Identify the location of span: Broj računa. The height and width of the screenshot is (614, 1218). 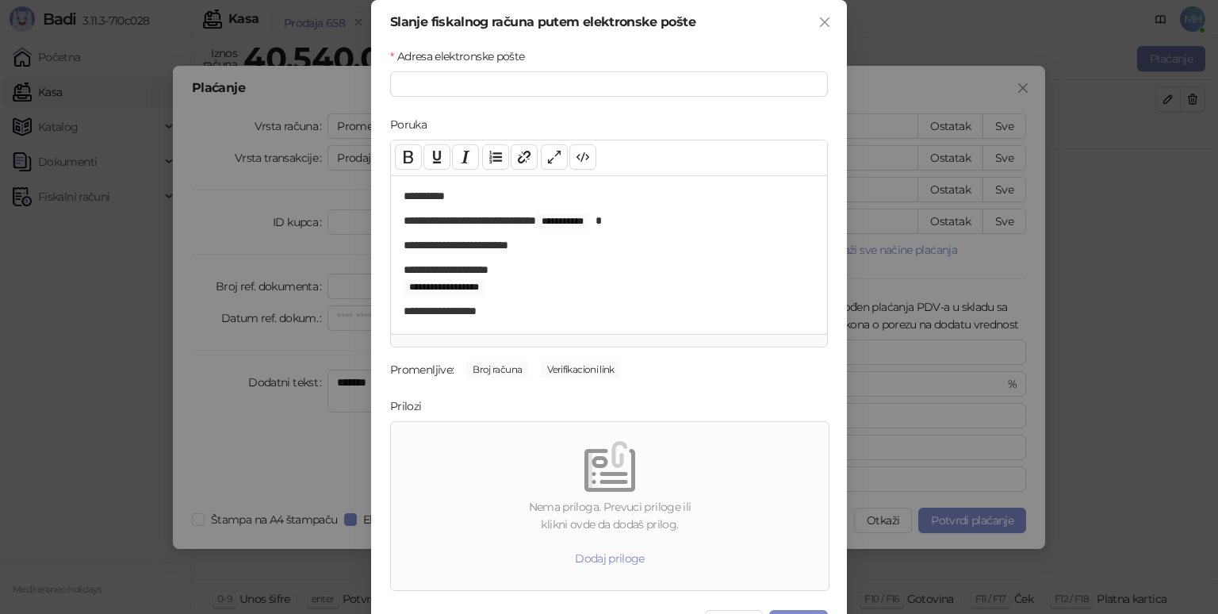
(497, 370).